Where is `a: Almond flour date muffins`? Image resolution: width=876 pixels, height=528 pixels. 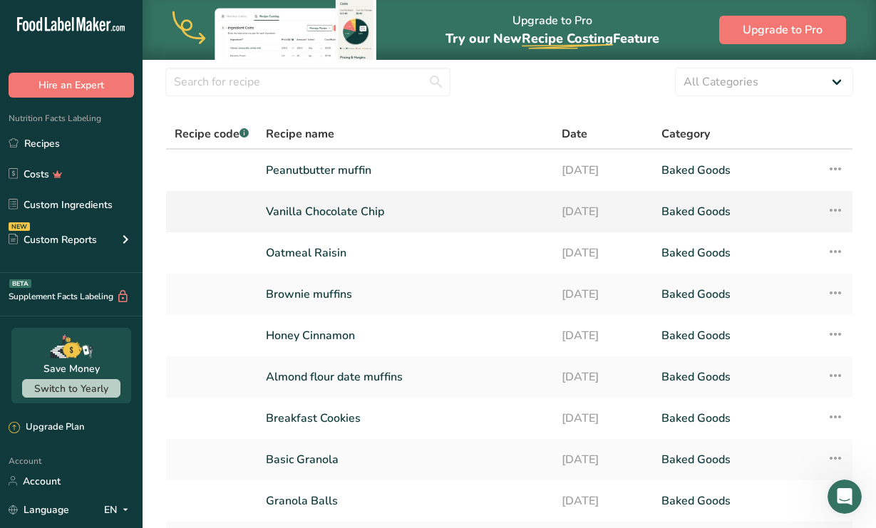 a: Almond flour date muffins is located at coordinates (405, 377).